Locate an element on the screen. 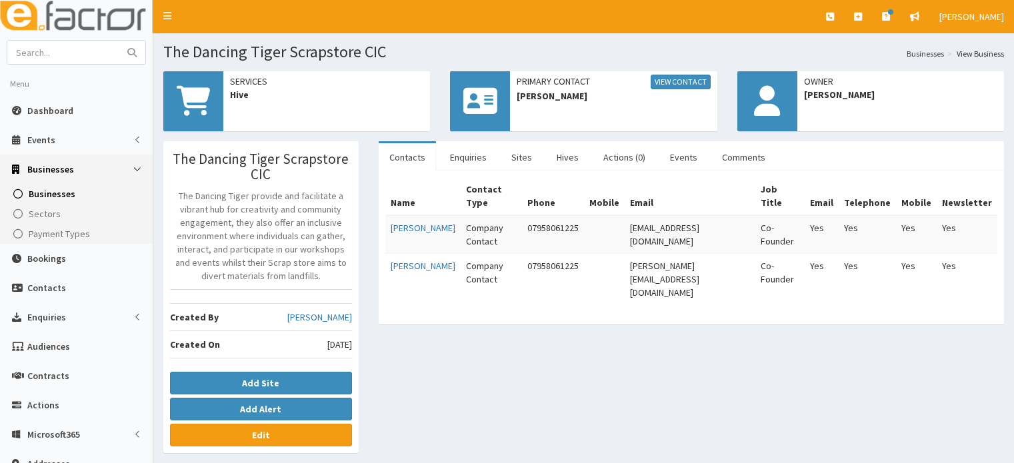 The height and width of the screenshot is (463, 1014). button: Add Alert is located at coordinates (261, 409).